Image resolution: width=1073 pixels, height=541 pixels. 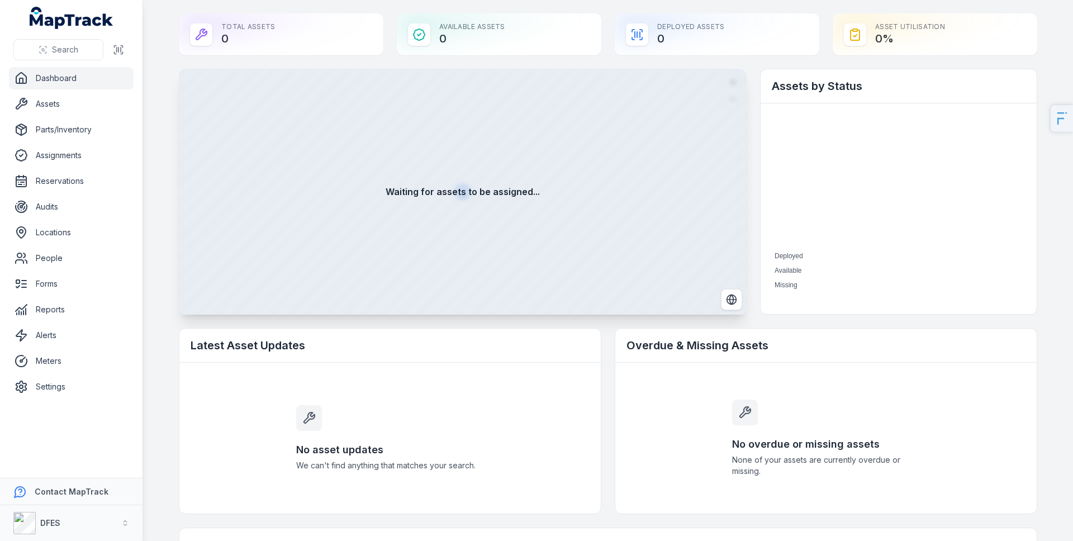 I want to click on a: People, so click(x=71, y=258).